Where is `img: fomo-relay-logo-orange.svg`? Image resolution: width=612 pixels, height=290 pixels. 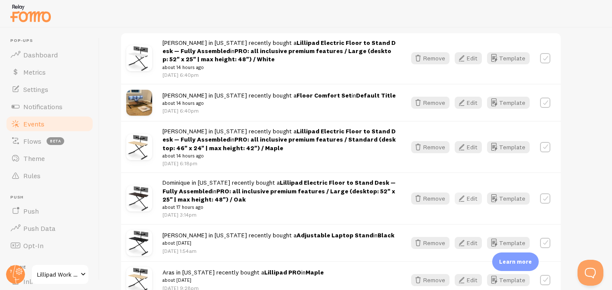 img: fomo-relay-logo-orange.svg is located at coordinates (31, 13).